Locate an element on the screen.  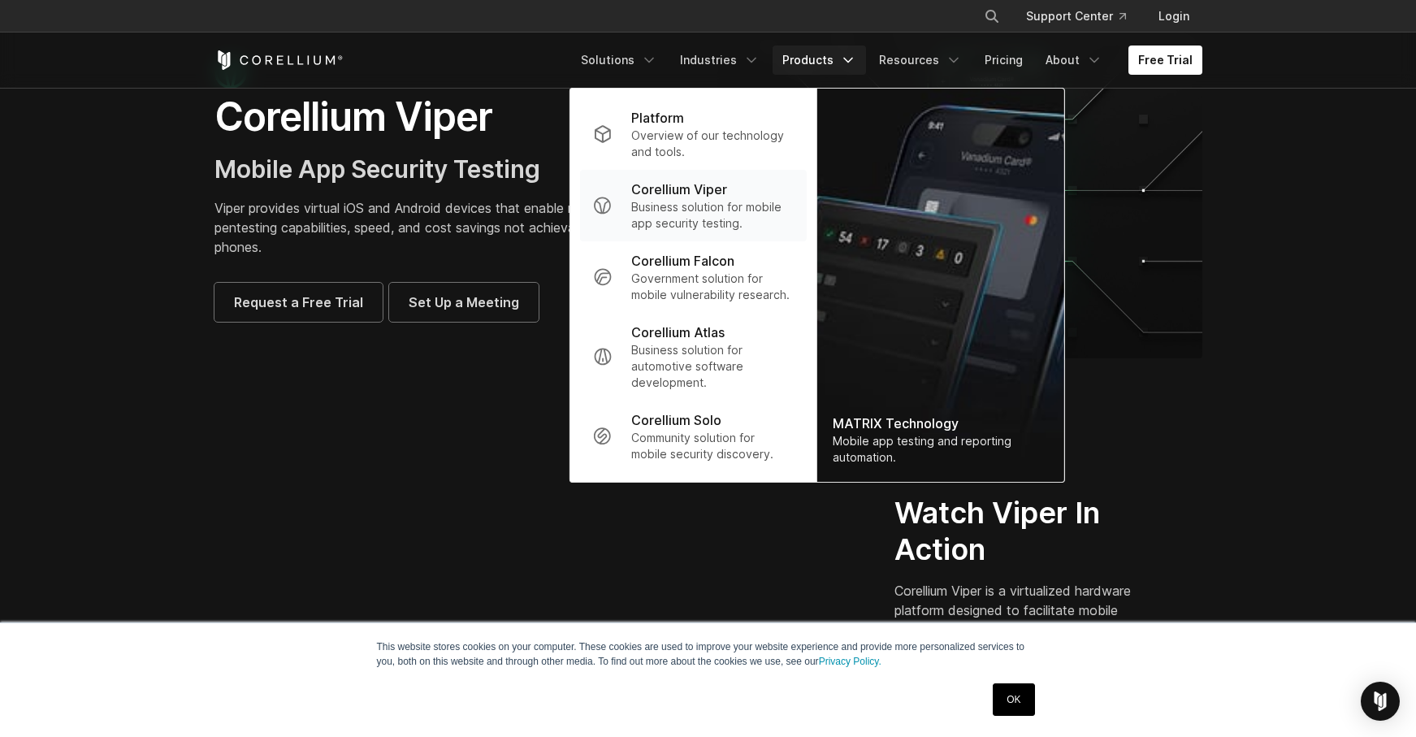
a: Corellium Home is located at coordinates (279, 60).